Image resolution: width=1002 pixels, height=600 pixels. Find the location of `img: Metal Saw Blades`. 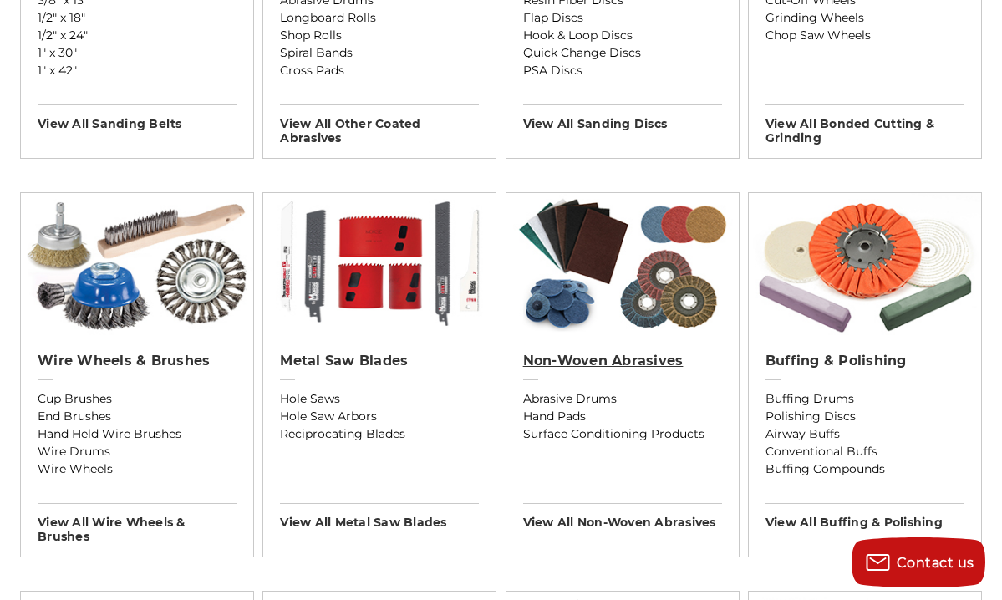

img: Metal Saw Blades is located at coordinates (380, 264).